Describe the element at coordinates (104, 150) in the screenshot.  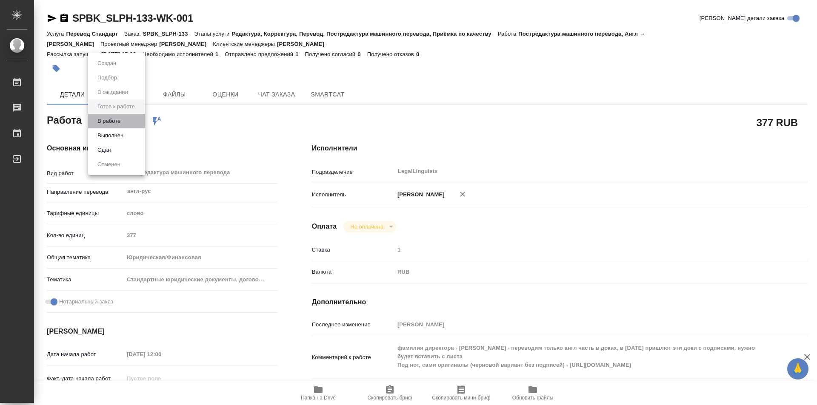
I see `button: Сдан` at that location.